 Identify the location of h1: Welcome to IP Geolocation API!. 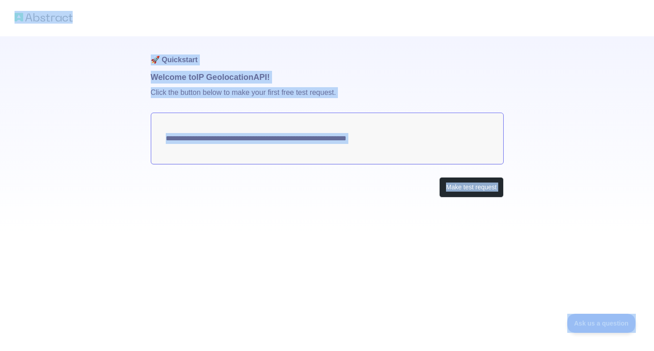
(327, 77).